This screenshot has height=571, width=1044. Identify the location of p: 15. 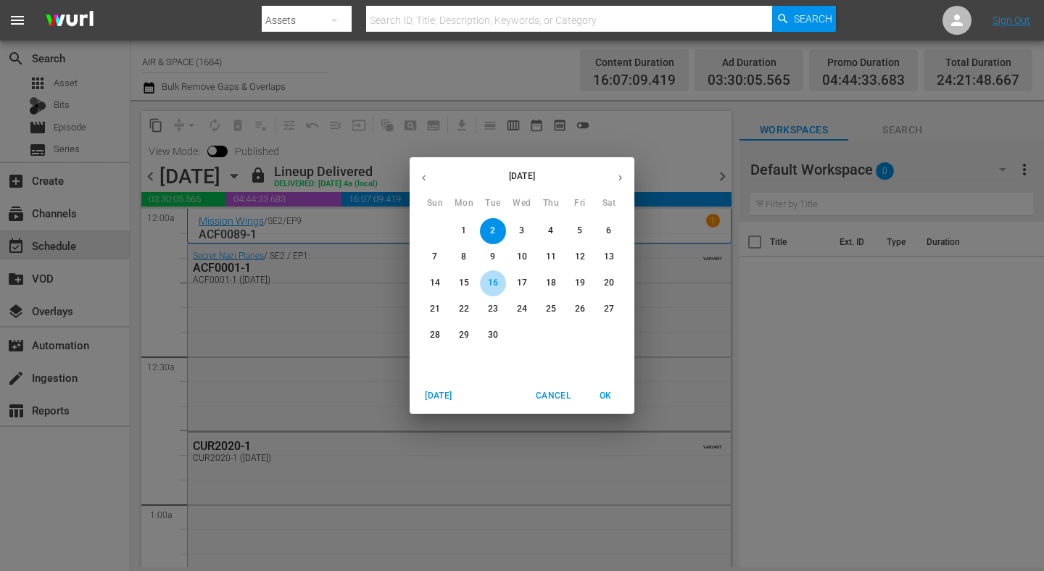
(464, 283).